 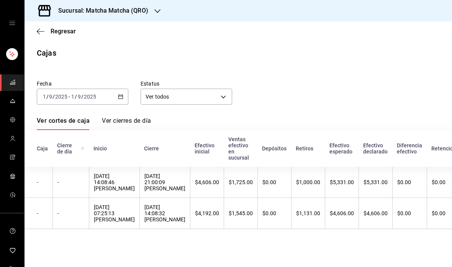 What do you see at coordinates (241, 213) in the screenshot?
I see `div: $1,545.00` at bounding box center [241, 213].